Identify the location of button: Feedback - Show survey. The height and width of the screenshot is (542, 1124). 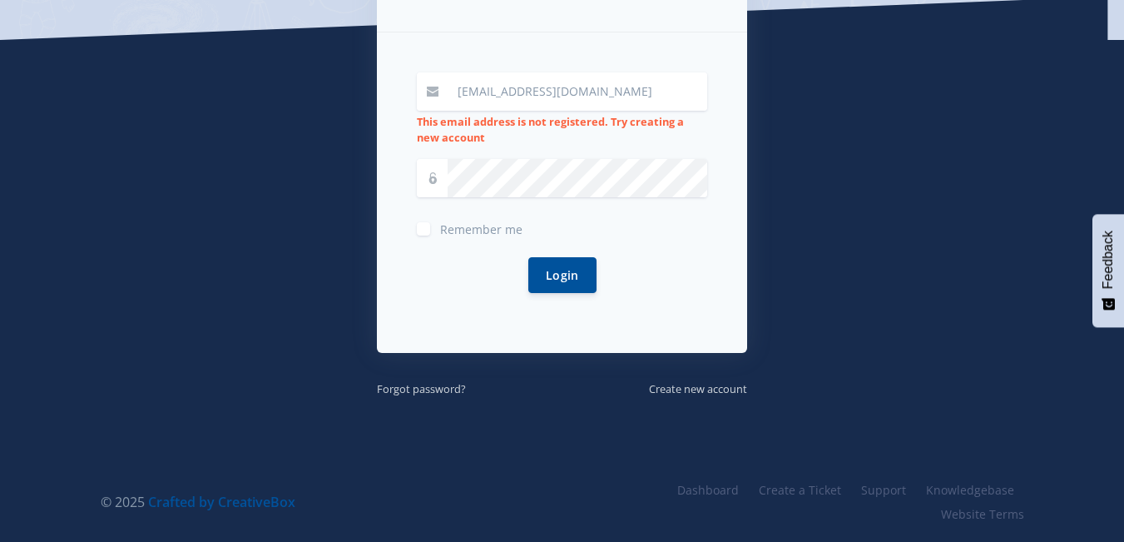
(1109, 270).